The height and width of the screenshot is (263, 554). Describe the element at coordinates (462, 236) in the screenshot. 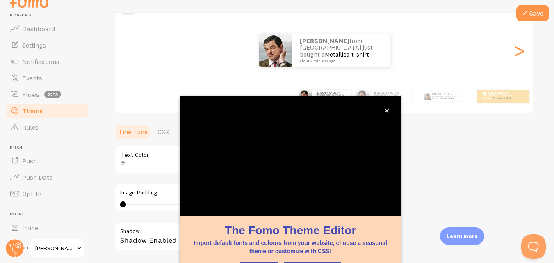

I see `p: Learn more` at that location.